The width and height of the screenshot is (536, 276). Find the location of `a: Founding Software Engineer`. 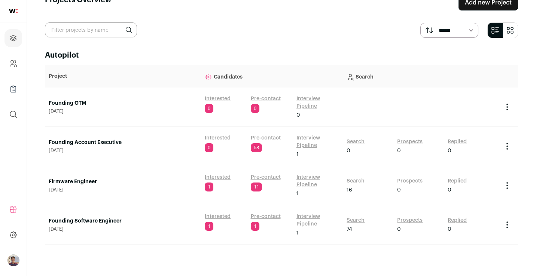

a: Founding Software Engineer is located at coordinates (123, 221).